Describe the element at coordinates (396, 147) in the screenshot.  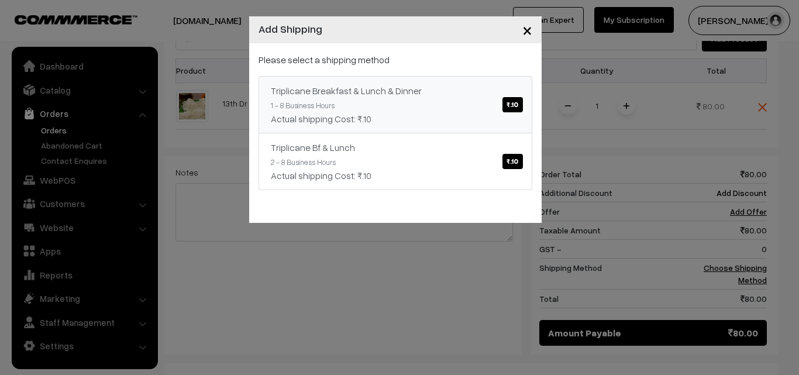
I see `div: Triplicane Bf & Lunch` at that location.